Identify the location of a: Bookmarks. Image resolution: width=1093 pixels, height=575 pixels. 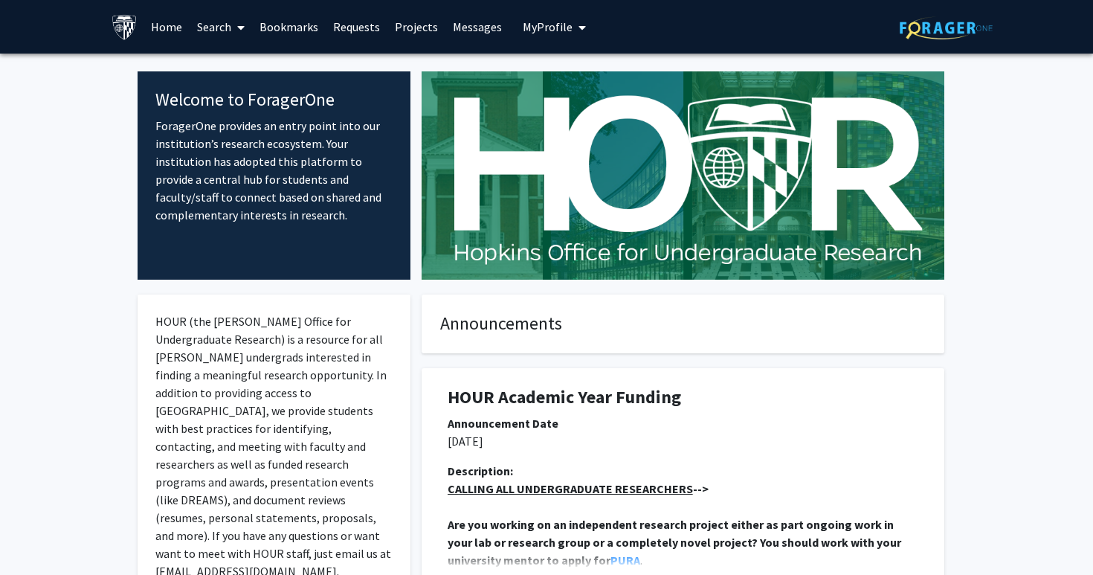
(288, 27).